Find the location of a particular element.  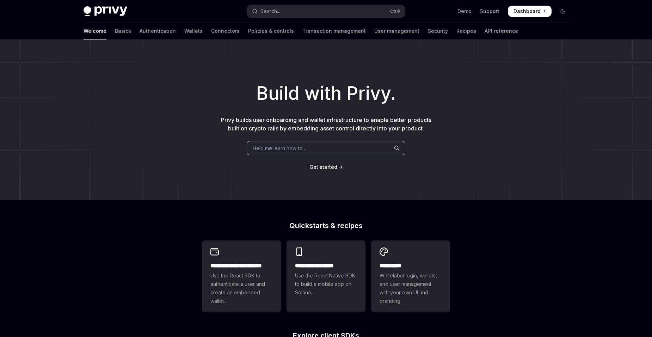

a: Recipes is located at coordinates (466, 31).